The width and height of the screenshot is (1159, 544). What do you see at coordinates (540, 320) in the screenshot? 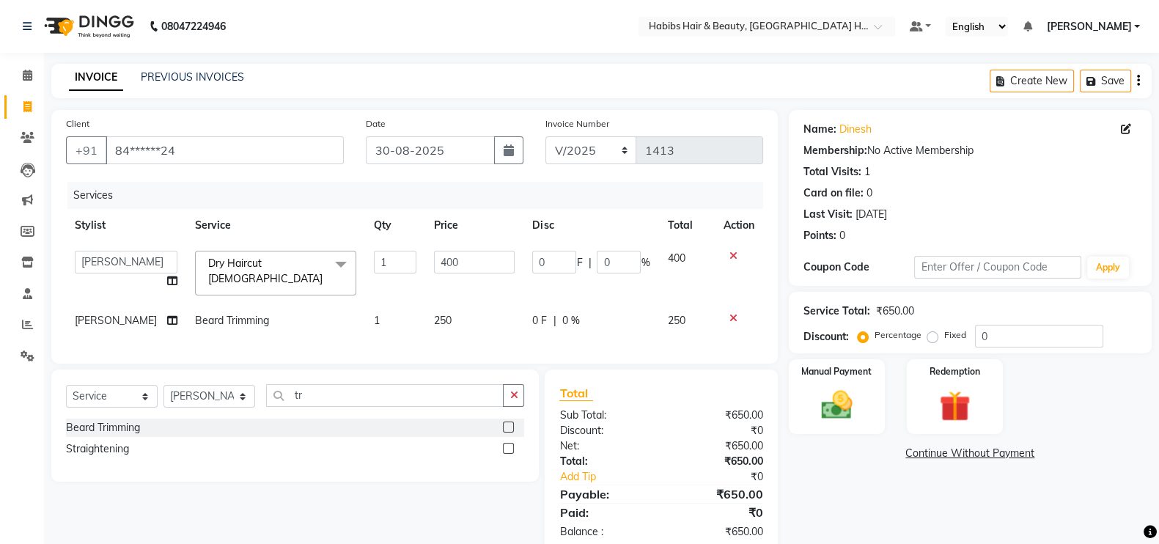
I see `span: 0 F` at bounding box center [540, 320].